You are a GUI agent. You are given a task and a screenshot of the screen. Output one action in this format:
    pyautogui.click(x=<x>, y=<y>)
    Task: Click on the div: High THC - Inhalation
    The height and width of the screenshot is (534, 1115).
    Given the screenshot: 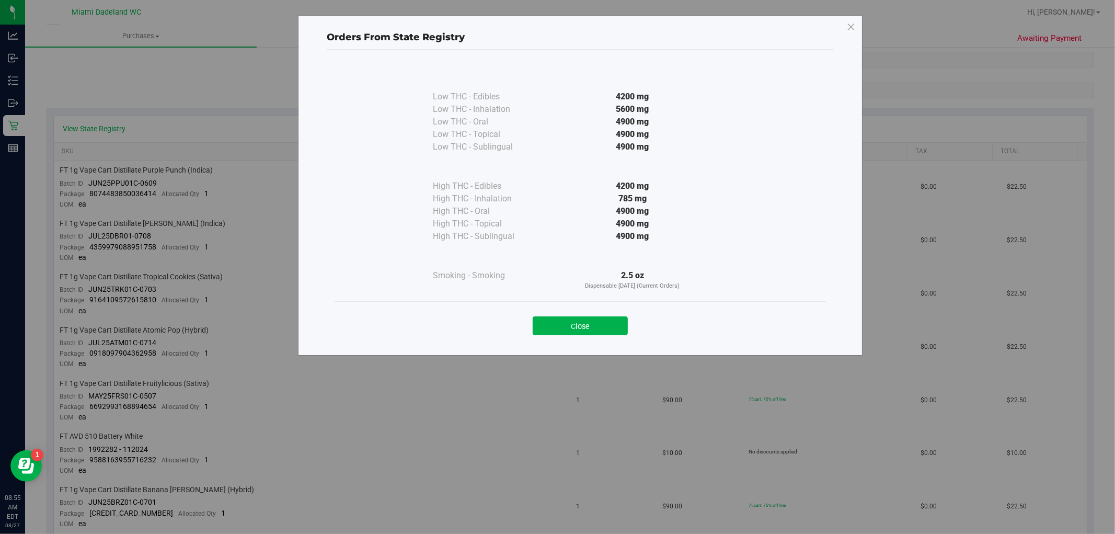 What is the action you would take?
    pyautogui.click(x=485, y=199)
    